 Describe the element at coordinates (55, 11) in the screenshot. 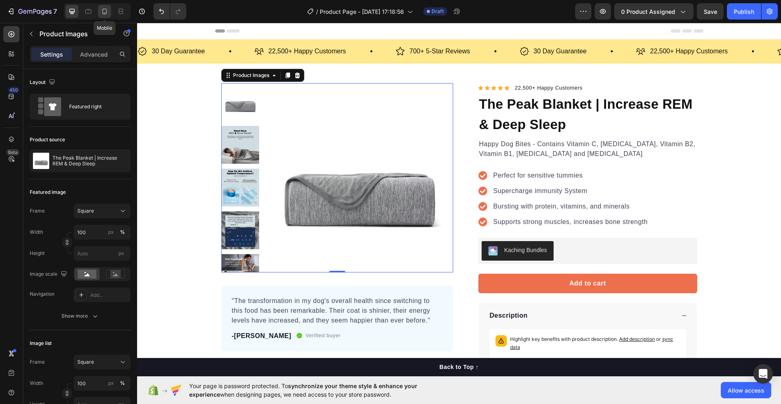

I see `p: 7` at that location.